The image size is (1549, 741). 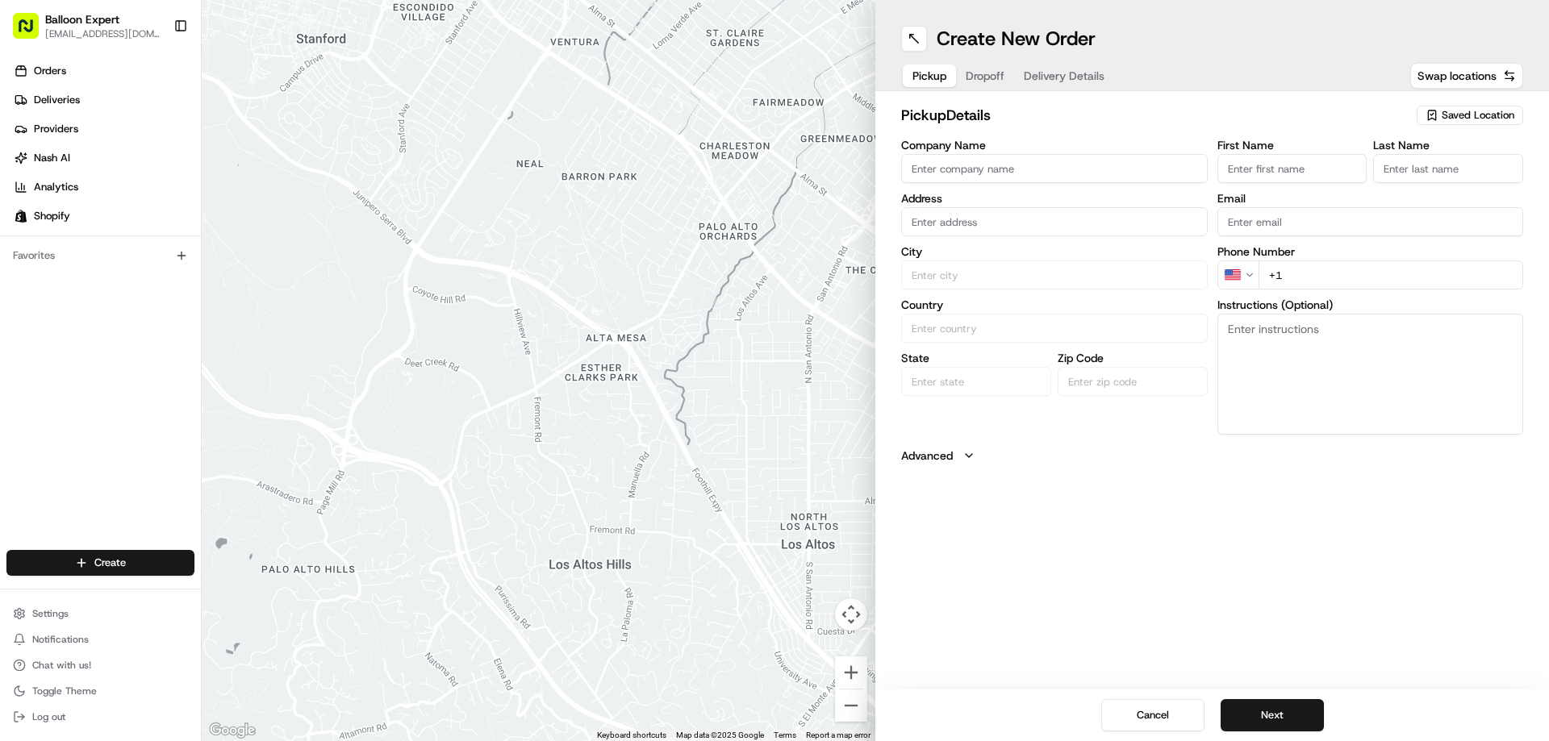 What do you see at coordinates (1272, 716) in the screenshot?
I see `button: Next` at bounding box center [1272, 716].